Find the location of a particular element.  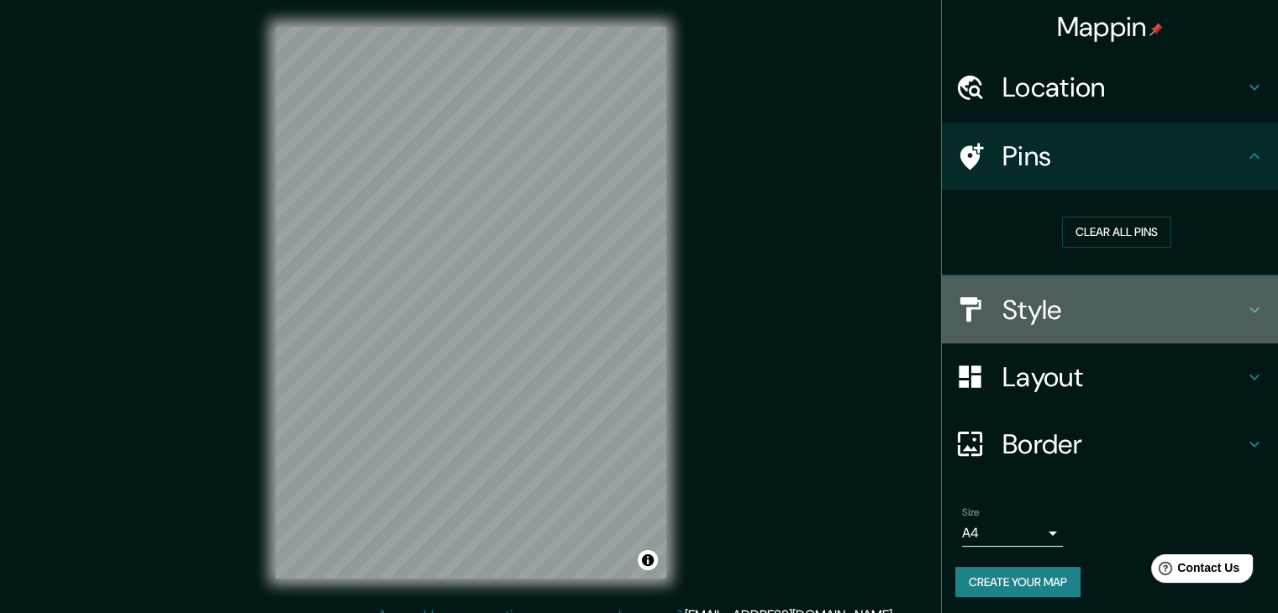

h4: Border is located at coordinates (1123, 444).